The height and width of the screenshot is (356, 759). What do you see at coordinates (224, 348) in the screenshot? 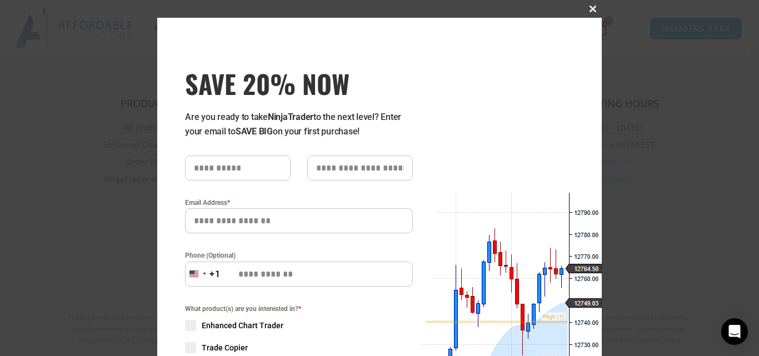
I see `span: Trade Copier` at bounding box center [224, 348].